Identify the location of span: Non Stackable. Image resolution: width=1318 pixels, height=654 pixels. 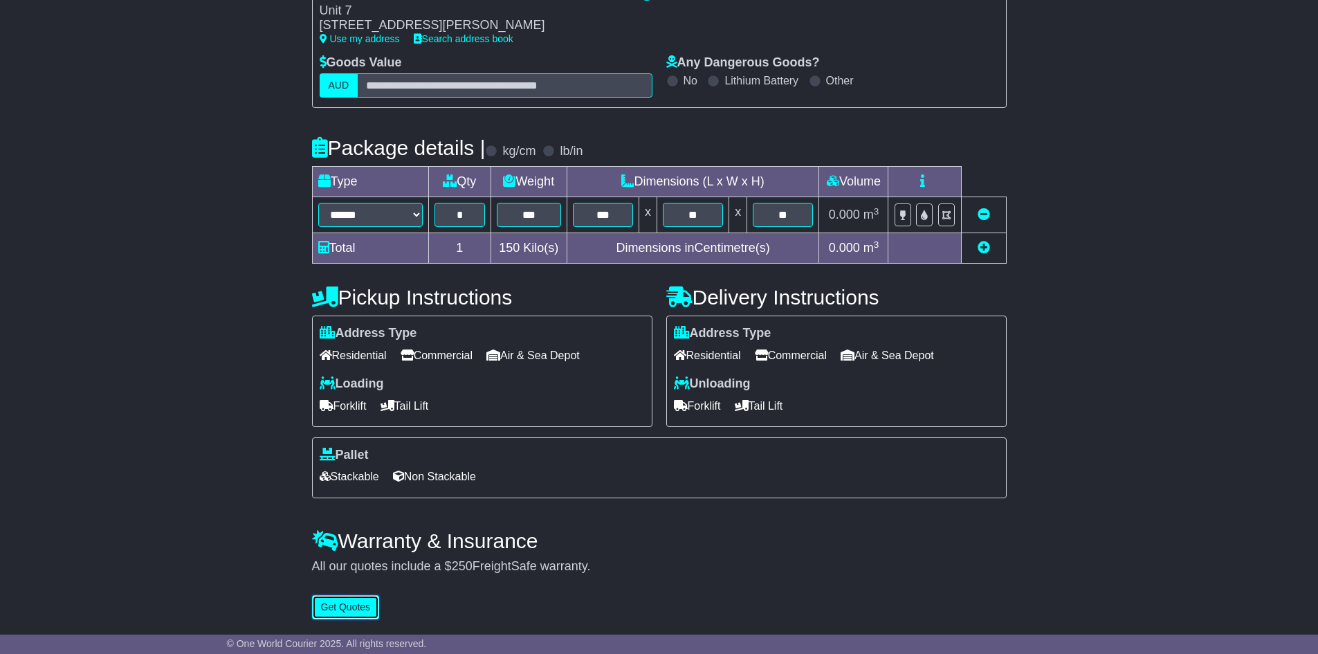
(434, 476).